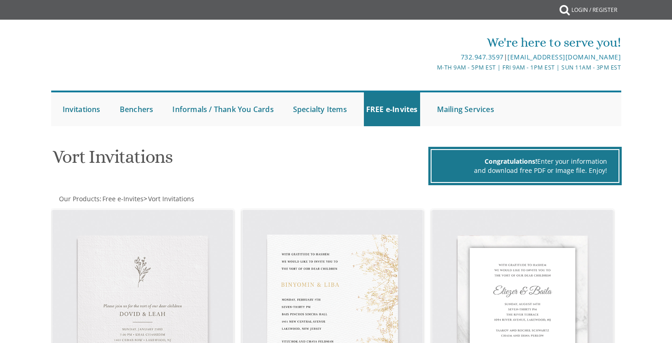 The height and width of the screenshot is (343, 672). What do you see at coordinates (320, 109) in the screenshot?
I see `a: Specialty Items` at bounding box center [320, 109].